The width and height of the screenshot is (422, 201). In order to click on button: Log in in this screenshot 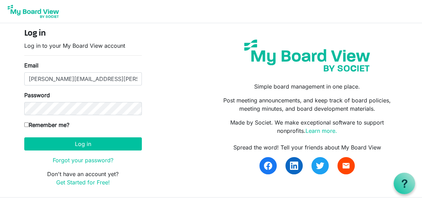, I will do `click(83, 144)`.